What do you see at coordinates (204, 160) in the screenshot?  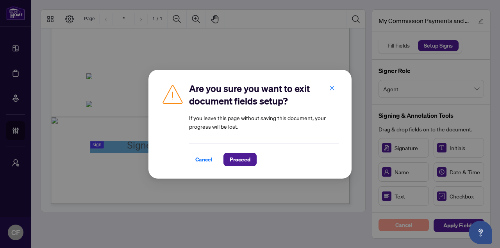 I see `button: Cancel` at bounding box center [204, 160].